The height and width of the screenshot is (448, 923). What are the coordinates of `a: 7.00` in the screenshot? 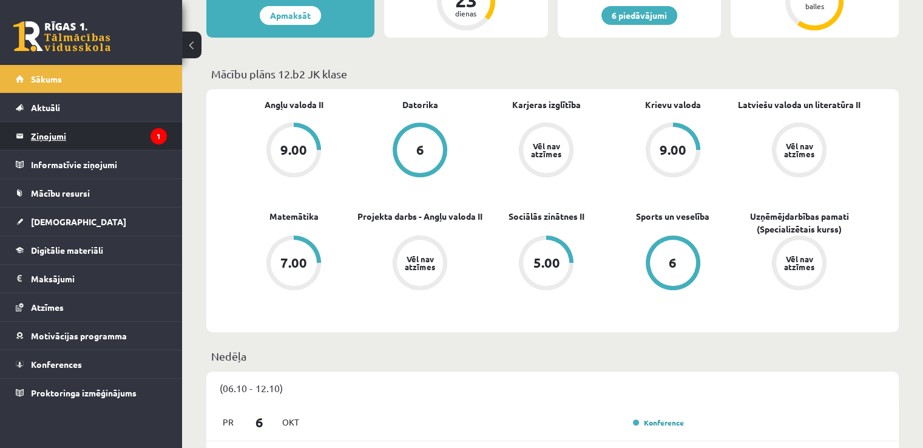 It's located at (294, 264).